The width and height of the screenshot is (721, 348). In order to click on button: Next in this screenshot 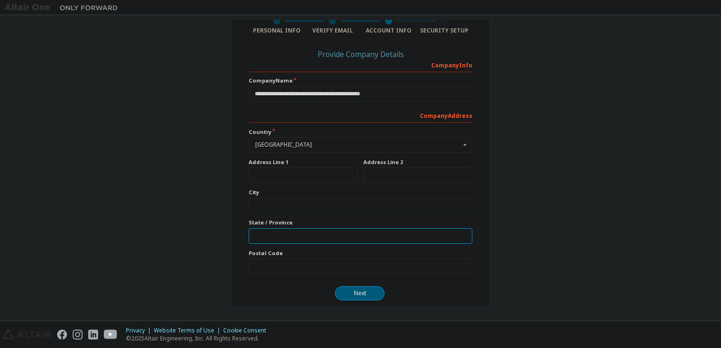, I will do `click(360, 293)`.